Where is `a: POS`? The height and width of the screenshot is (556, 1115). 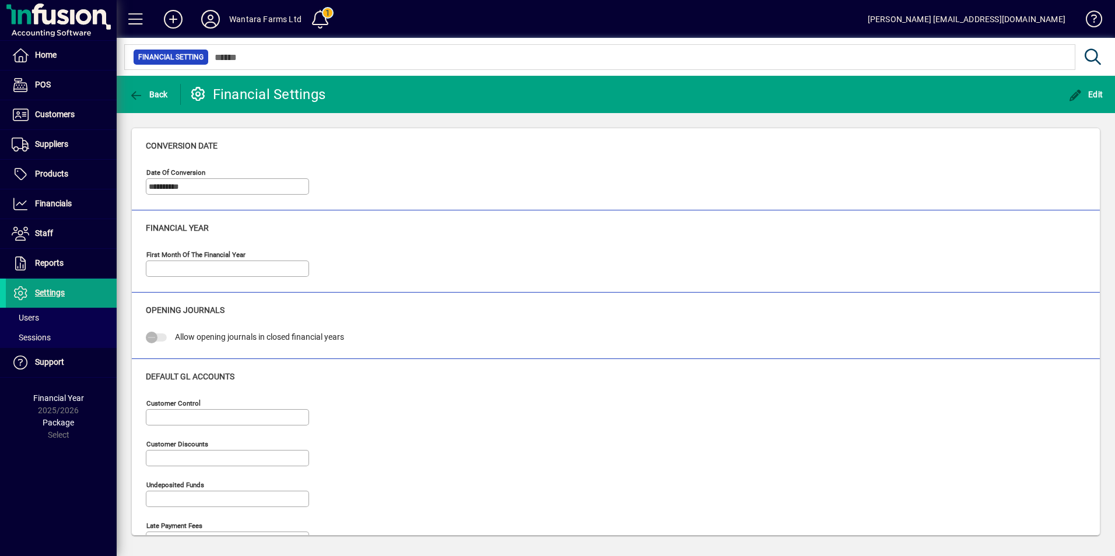
a: POS is located at coordinates (61, 85).